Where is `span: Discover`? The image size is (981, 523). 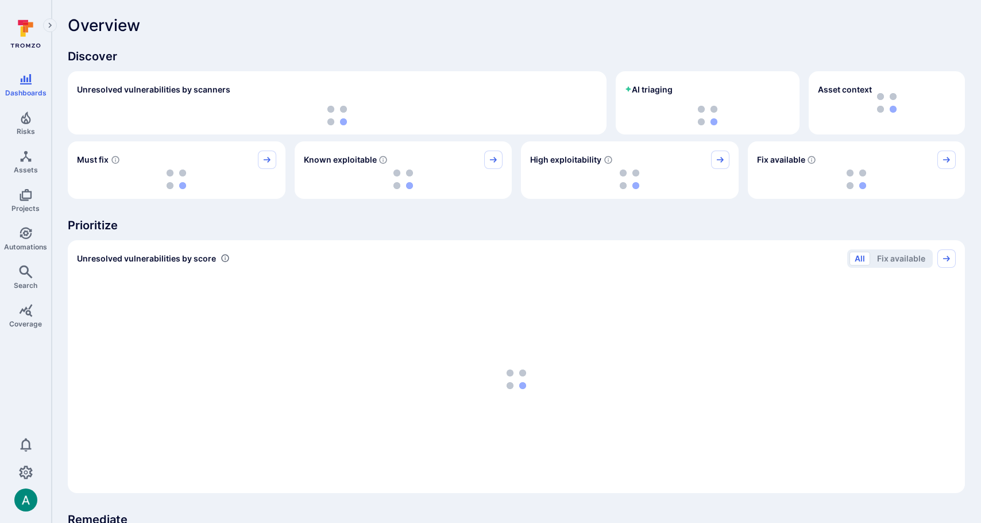
span: Discover is located at coordinates (516, 56).